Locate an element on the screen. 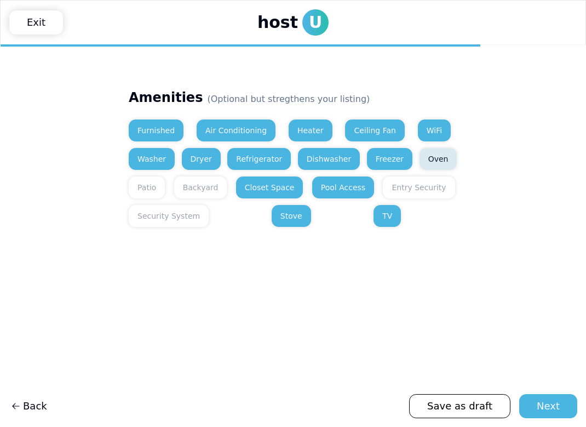  a: Exit is located at coordinates (36, 22).